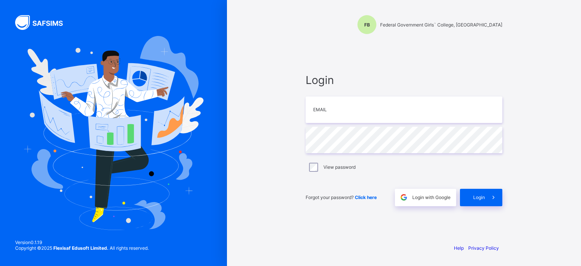  What do you see at coordinates (339, 167) in the screenshot?
I see `label: View password` at bounding box center [339, 167].